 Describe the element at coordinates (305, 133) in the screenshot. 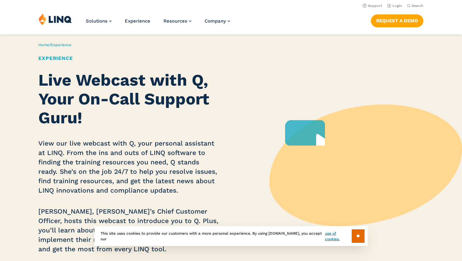

I see `div: Play` at that location.